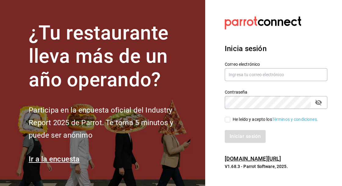 The image size is (342, 186). Describe the element at coordinates (111, 57) in the screenshot. I see `h1: ¿Tu restaurante lleva más de un año operando?` at that location.